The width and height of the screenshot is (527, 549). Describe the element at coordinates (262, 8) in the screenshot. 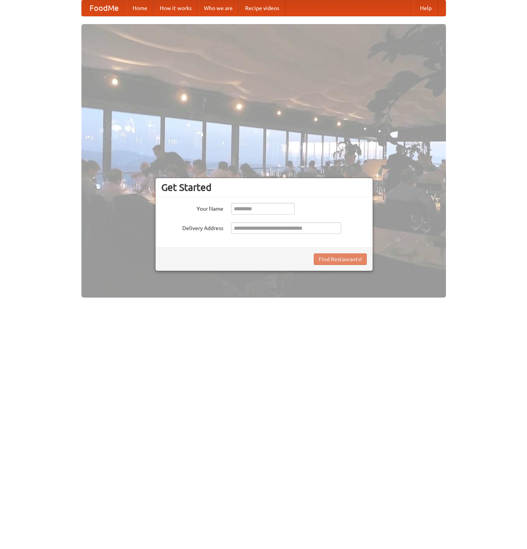

I see `a: Recipe videos` at that location.